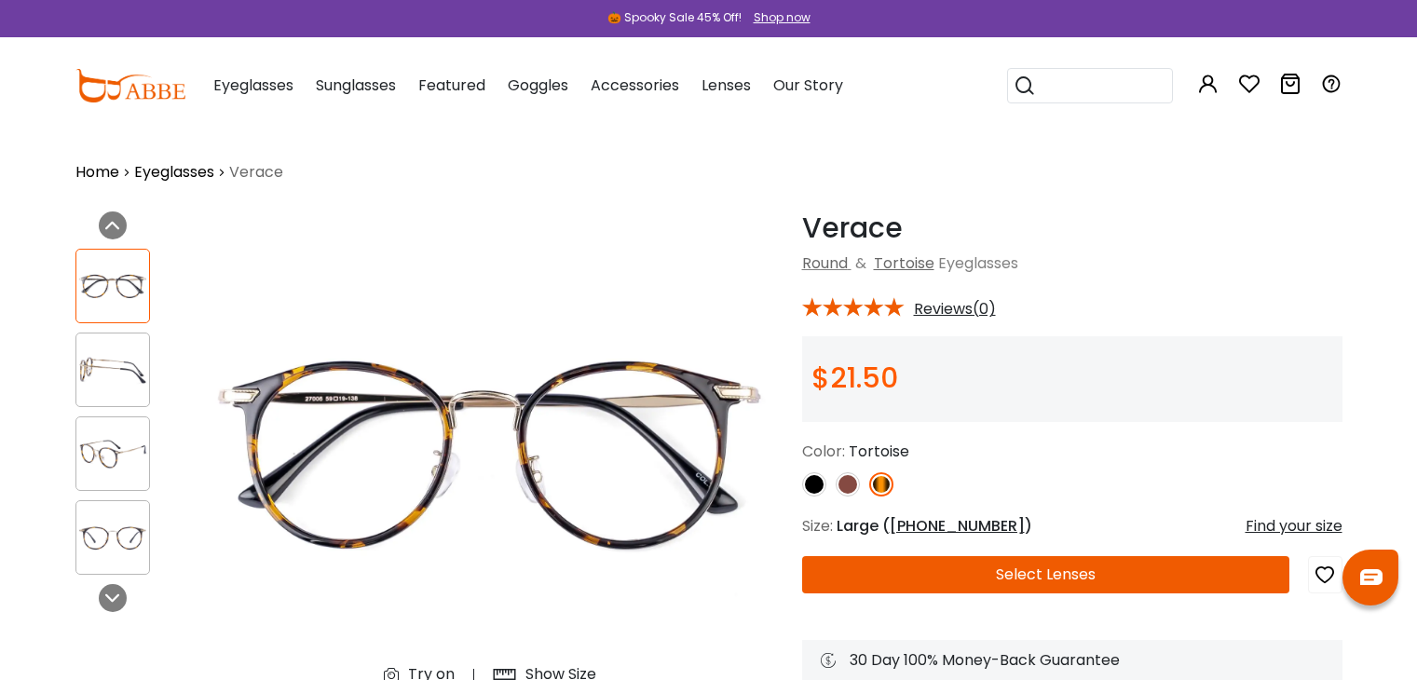  Describe the element at coordinates (1072, 660) in the screenshot. I see `div: 30 Day 100% Money-Back Guarantee` at that location.